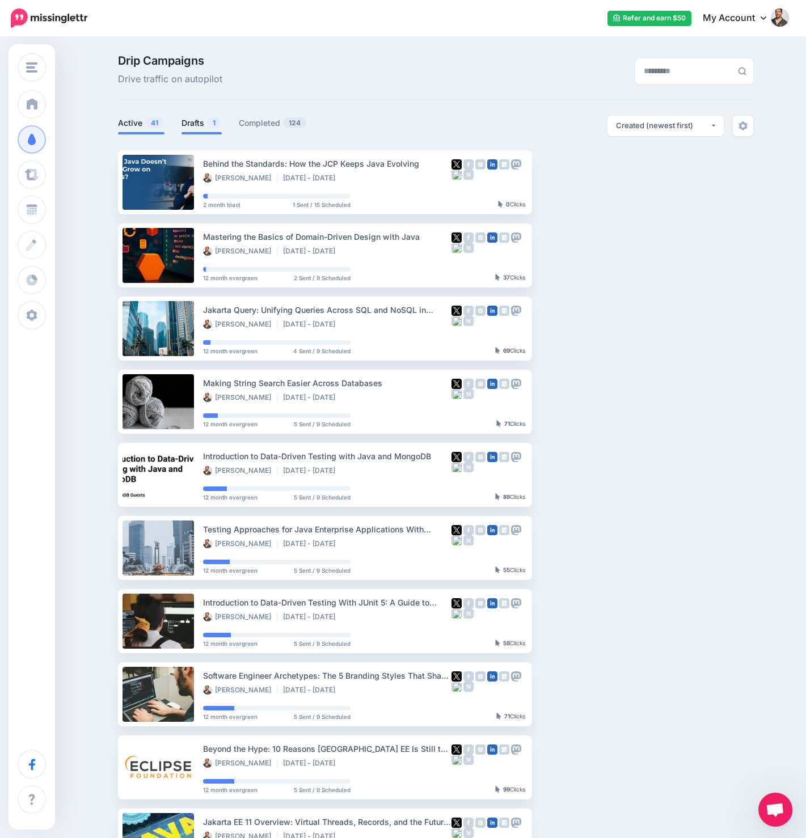  What do you see at coordinates (327, 236) in the screenshot?
I see `div: Mastering the Basics of Domain-Driven Design with Java` at bounding box center [327, 236].